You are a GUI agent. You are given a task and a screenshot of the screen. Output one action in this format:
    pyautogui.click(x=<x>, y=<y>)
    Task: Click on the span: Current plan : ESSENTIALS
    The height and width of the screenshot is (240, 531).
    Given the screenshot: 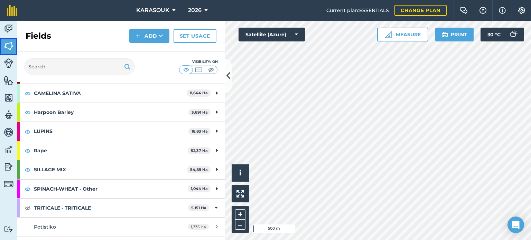 What is the action you would take?
    pyautogui.click(x=358, y=10)
    